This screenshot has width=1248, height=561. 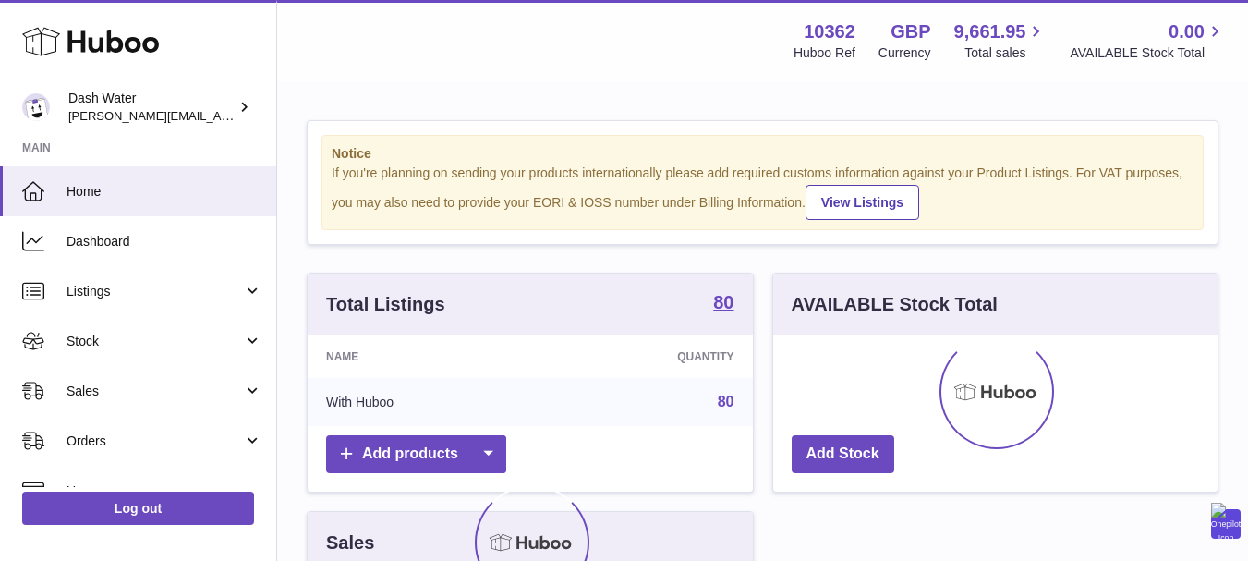 I want to click on h3: Sales, so click(x=350, y=542).